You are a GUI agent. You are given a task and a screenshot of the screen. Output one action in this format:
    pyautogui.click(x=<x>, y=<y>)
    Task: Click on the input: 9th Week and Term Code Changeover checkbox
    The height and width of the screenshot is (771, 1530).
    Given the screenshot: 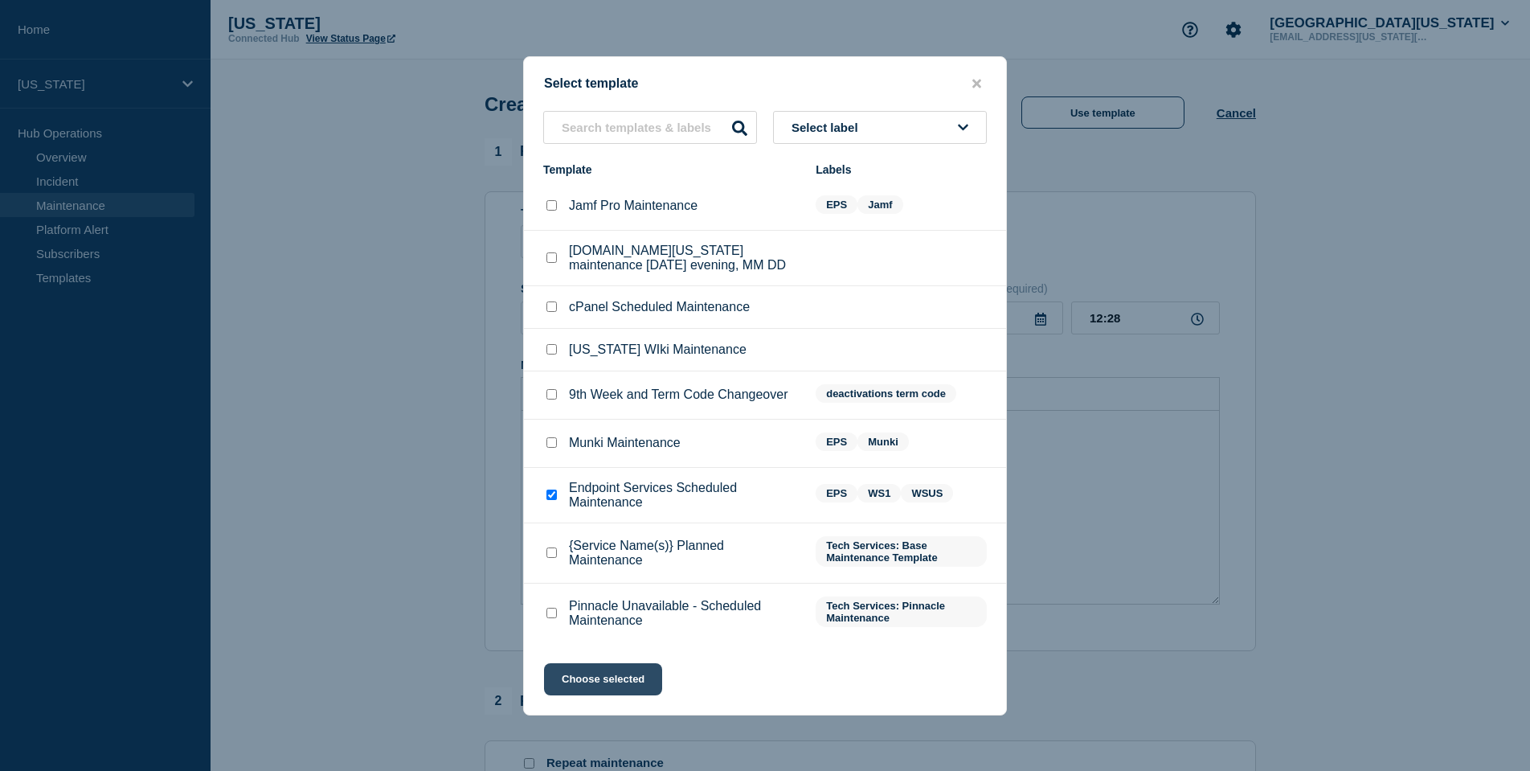 What is the action you would take?
    pyautogui.click(x=551, y=394)
    